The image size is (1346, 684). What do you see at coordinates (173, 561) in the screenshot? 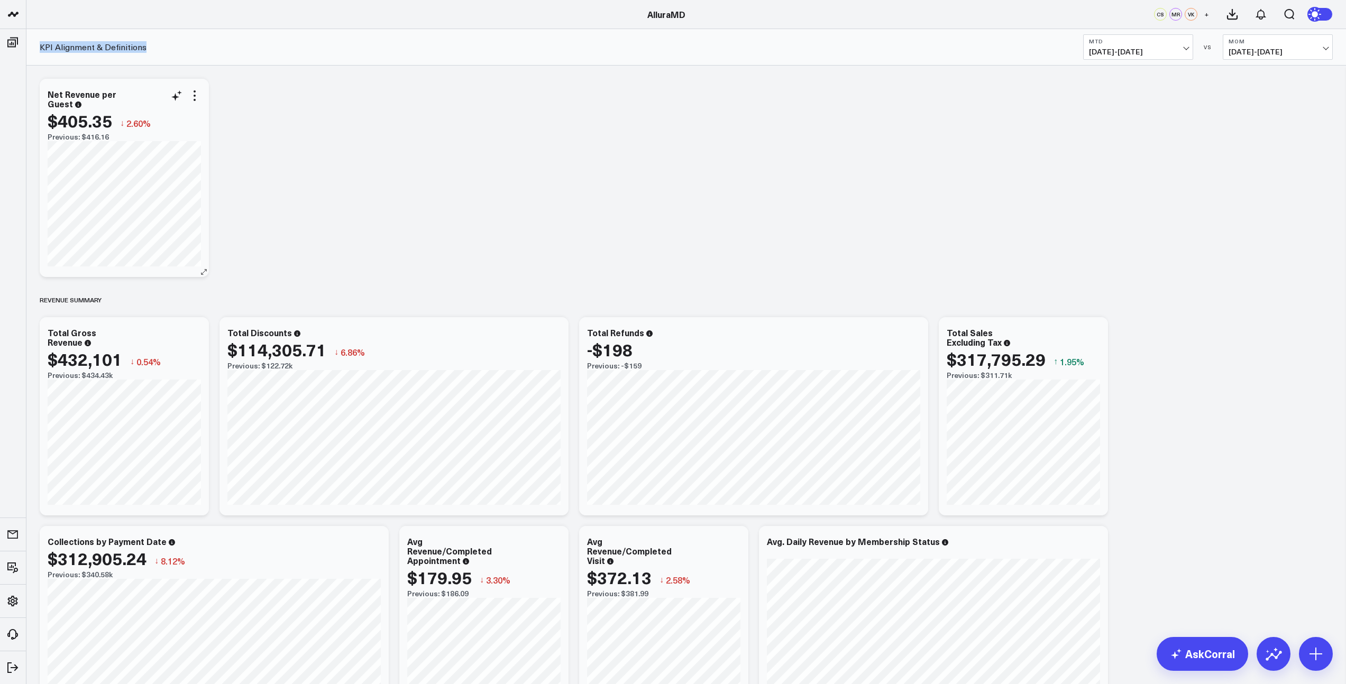
I see `span: 8.12%` at bounding box center [173, 561].